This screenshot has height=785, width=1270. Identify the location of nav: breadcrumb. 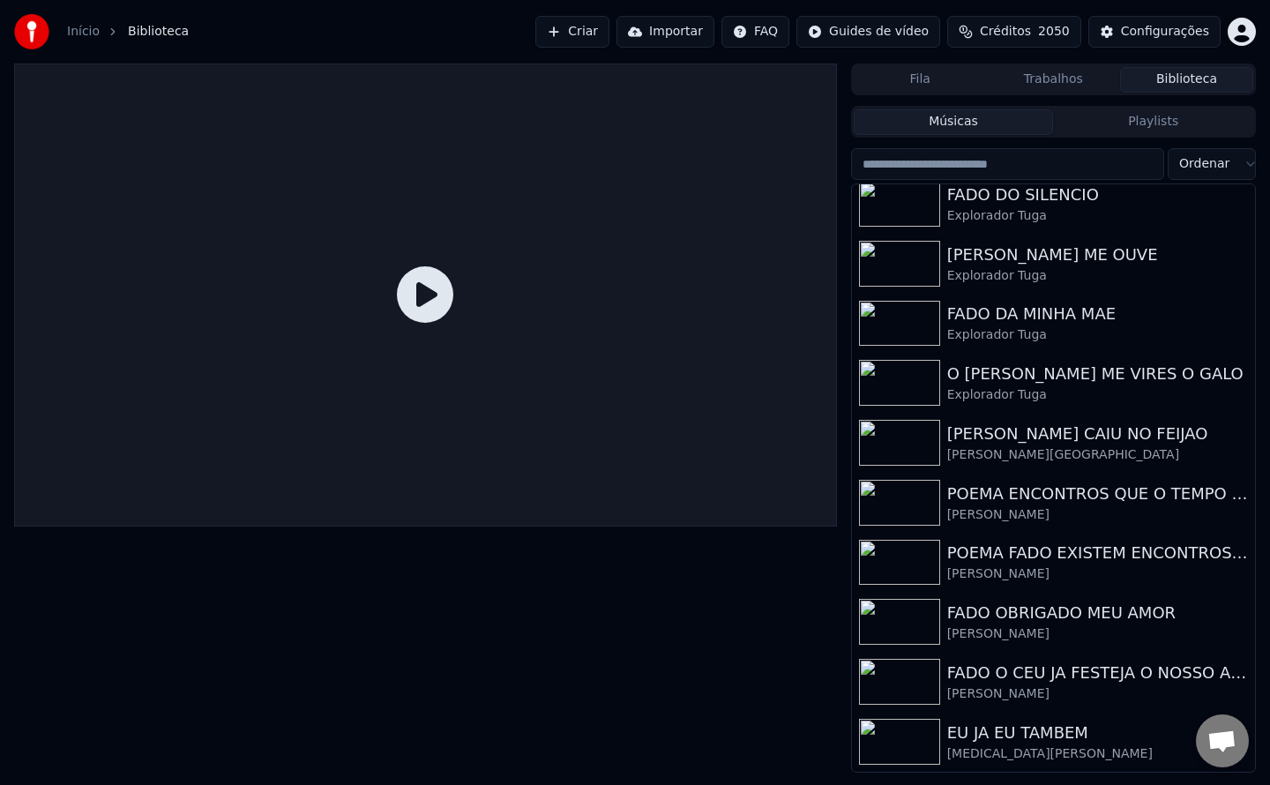
(128, 32).